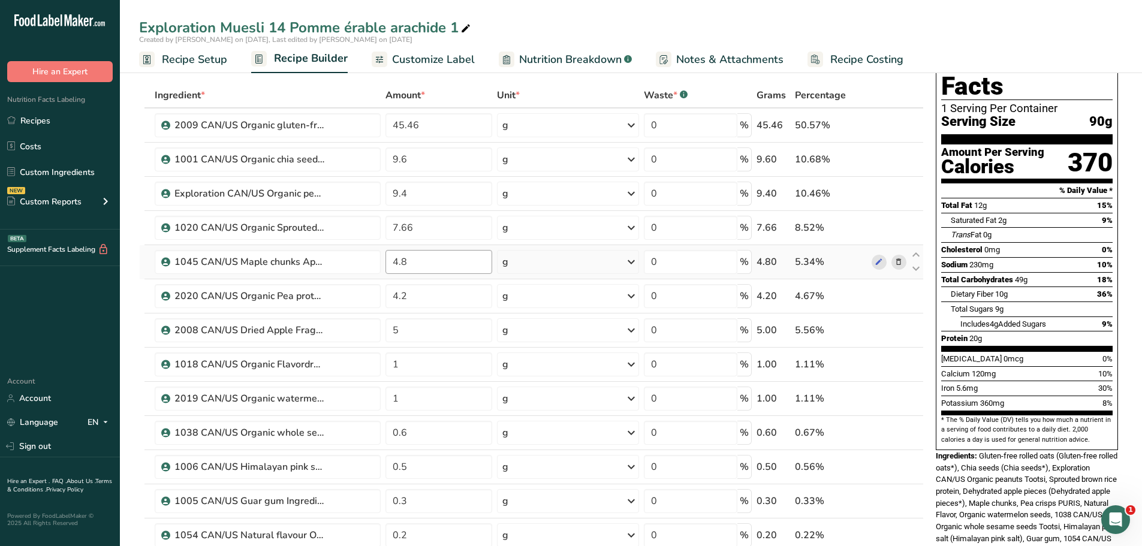  What do you see at coordinates (855, 59) in the screenshot?
I see `a: Recipe Costing` at bounding box center [855, 59].